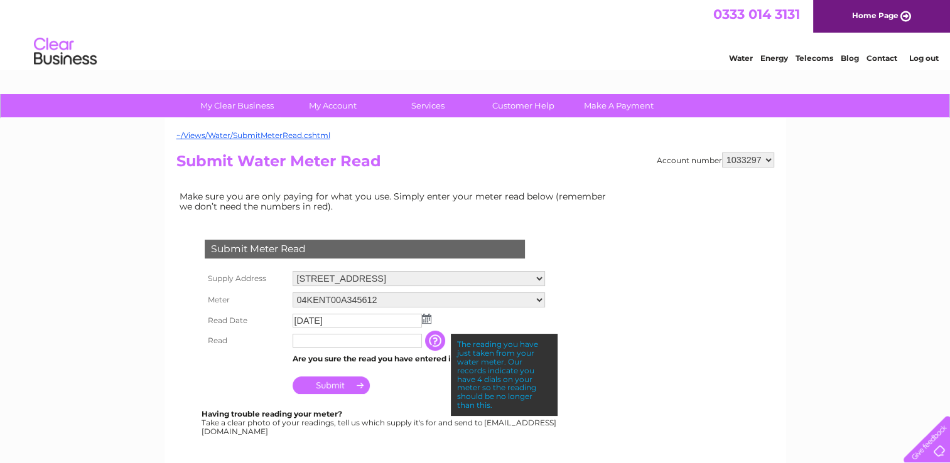 The height and width of the screenshot is (463, 950). I want to click on div: The reading you have just taken from your water meter. Our records indicate you have 4 dials on y..., so click(504, 375).